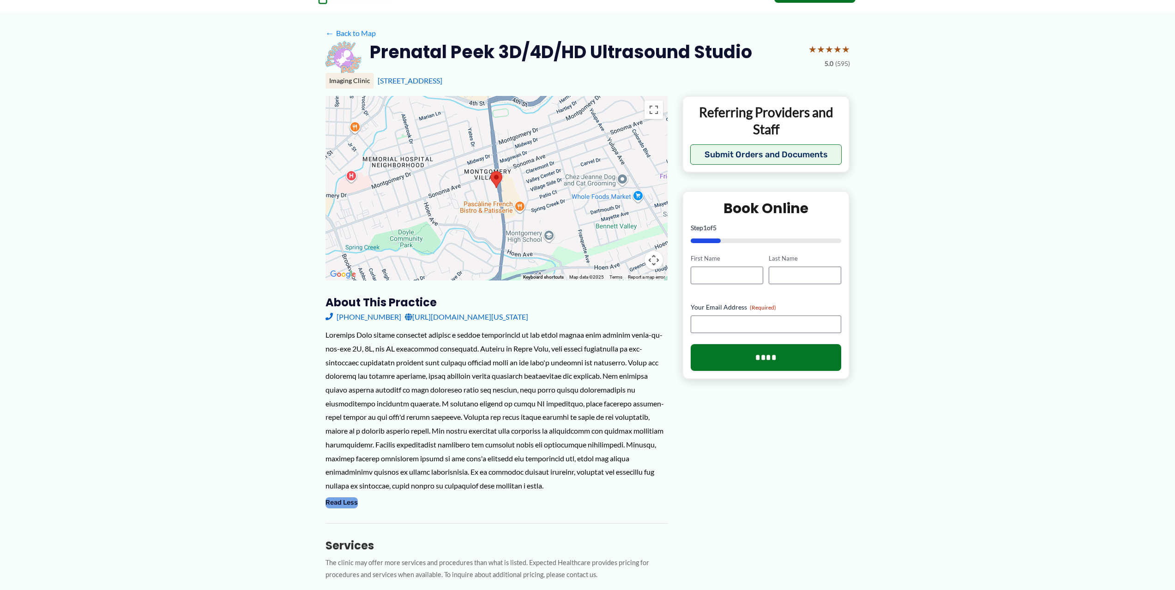 Image resolution: width=1175 pixels, height=590 pixels. What do you see at coordinates (350, 33) in the screenshot?
I see `a: ←Back to Map` at bounding box center [350, 33].